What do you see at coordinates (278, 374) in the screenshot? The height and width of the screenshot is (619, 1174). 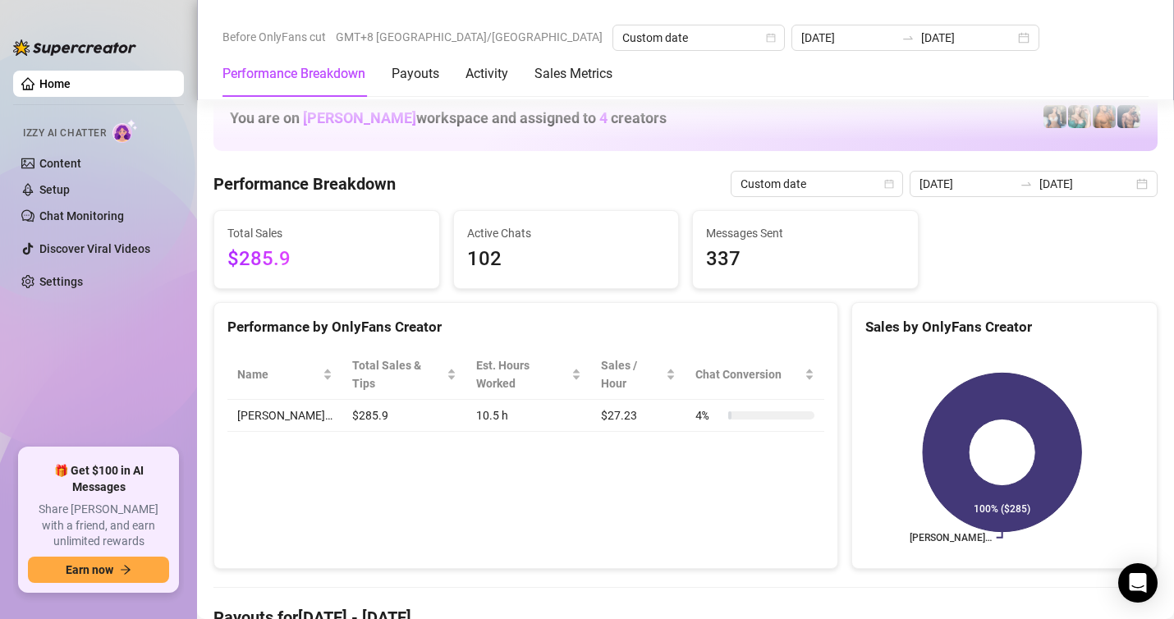 I see `span: Name` at bounding box center [278, 374].